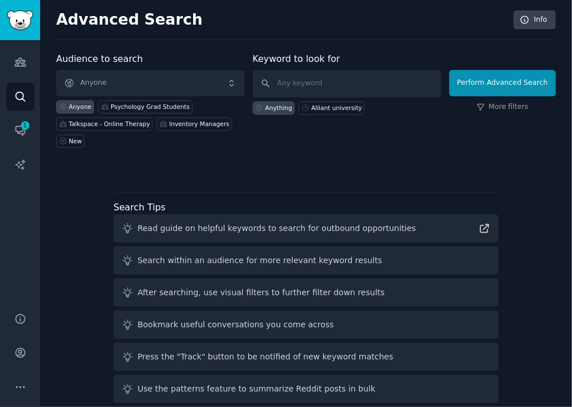  Describe the element at coordinates (139, 207) in the screenshot. I see `label: Search Tips` at that location.